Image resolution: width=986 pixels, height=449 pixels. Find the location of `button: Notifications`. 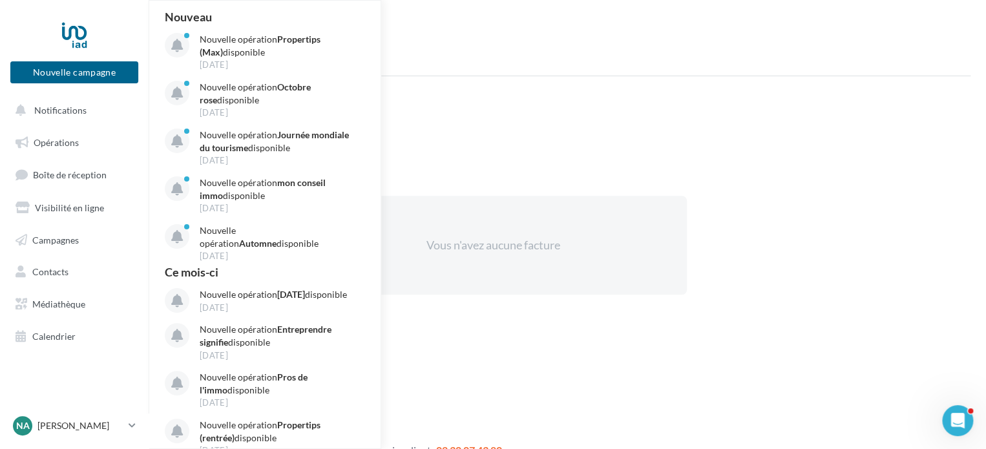

button: Notifications is located at coordinates (72, 110).